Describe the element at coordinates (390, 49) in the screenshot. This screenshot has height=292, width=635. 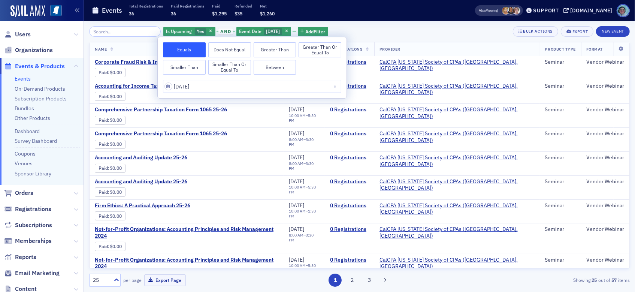
I see `span: Provider` at that location.